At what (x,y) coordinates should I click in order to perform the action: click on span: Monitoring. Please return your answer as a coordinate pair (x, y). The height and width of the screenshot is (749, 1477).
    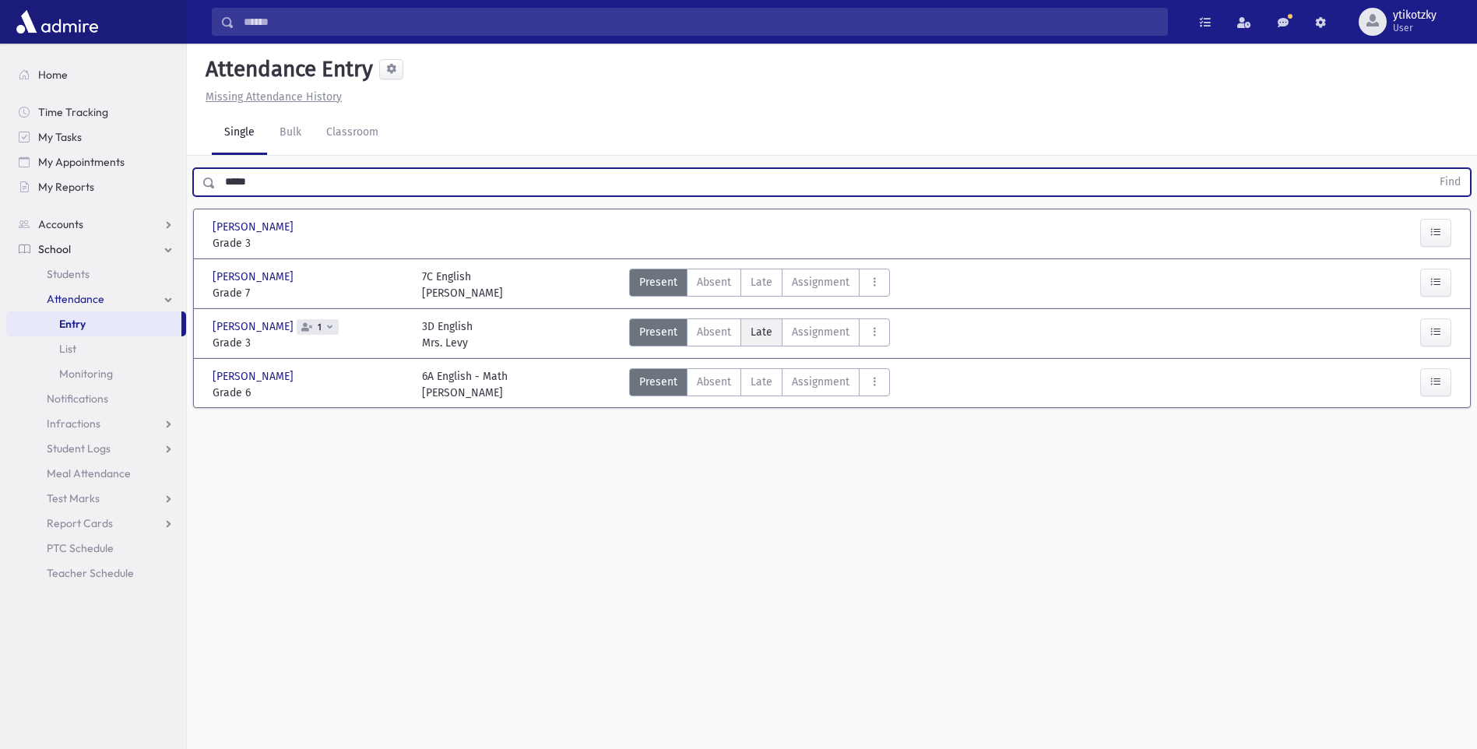
    Looking at the image, I should click on (86, 374).